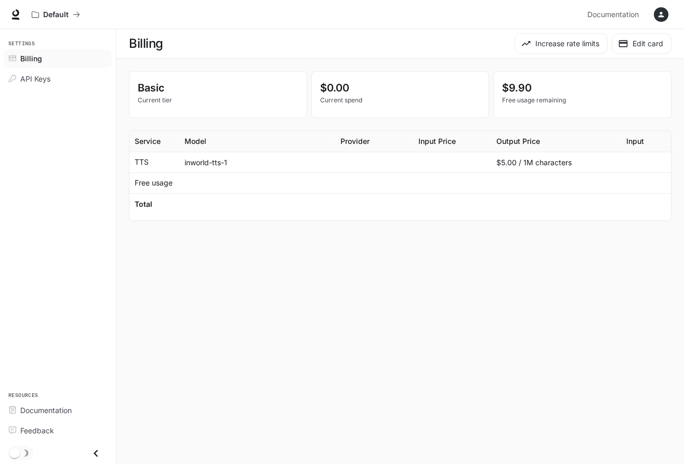 This screenshot has height=464, width=684. What do you see at coordinates (556, 162) in the screenshot?
I see `div: $5.00 / 1M characters` at bounding box center [556, 162].